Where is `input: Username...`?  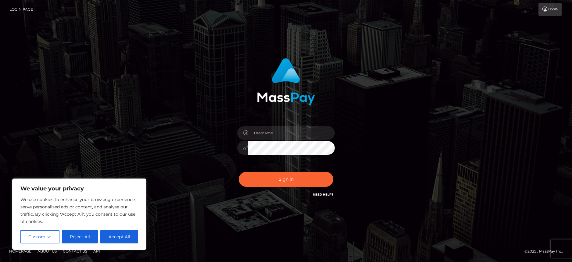
input: Username... is located at coordinates (291, 133).